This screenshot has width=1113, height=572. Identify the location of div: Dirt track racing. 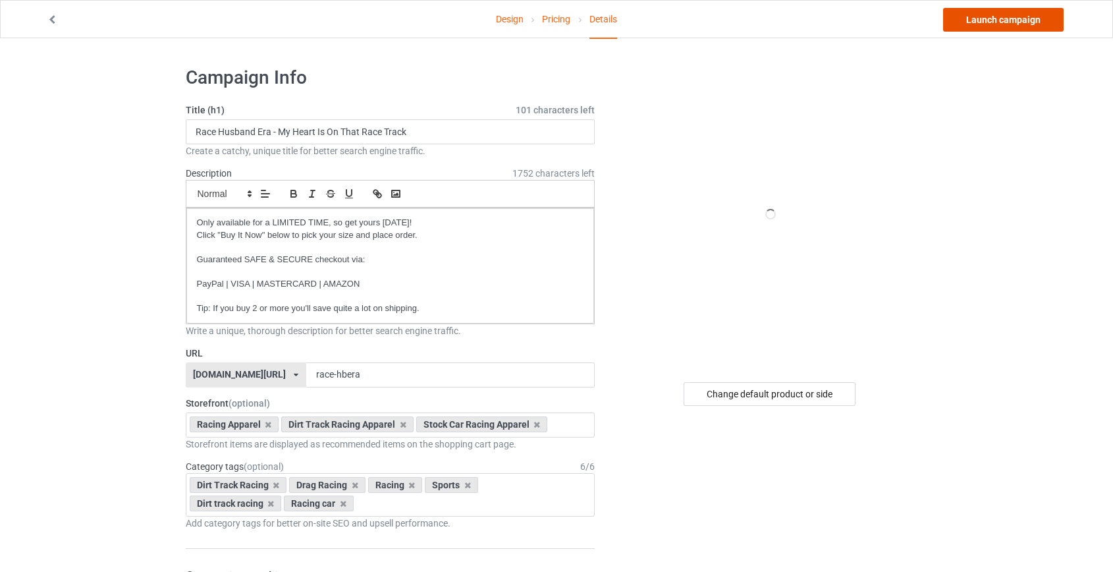
(236, 503).